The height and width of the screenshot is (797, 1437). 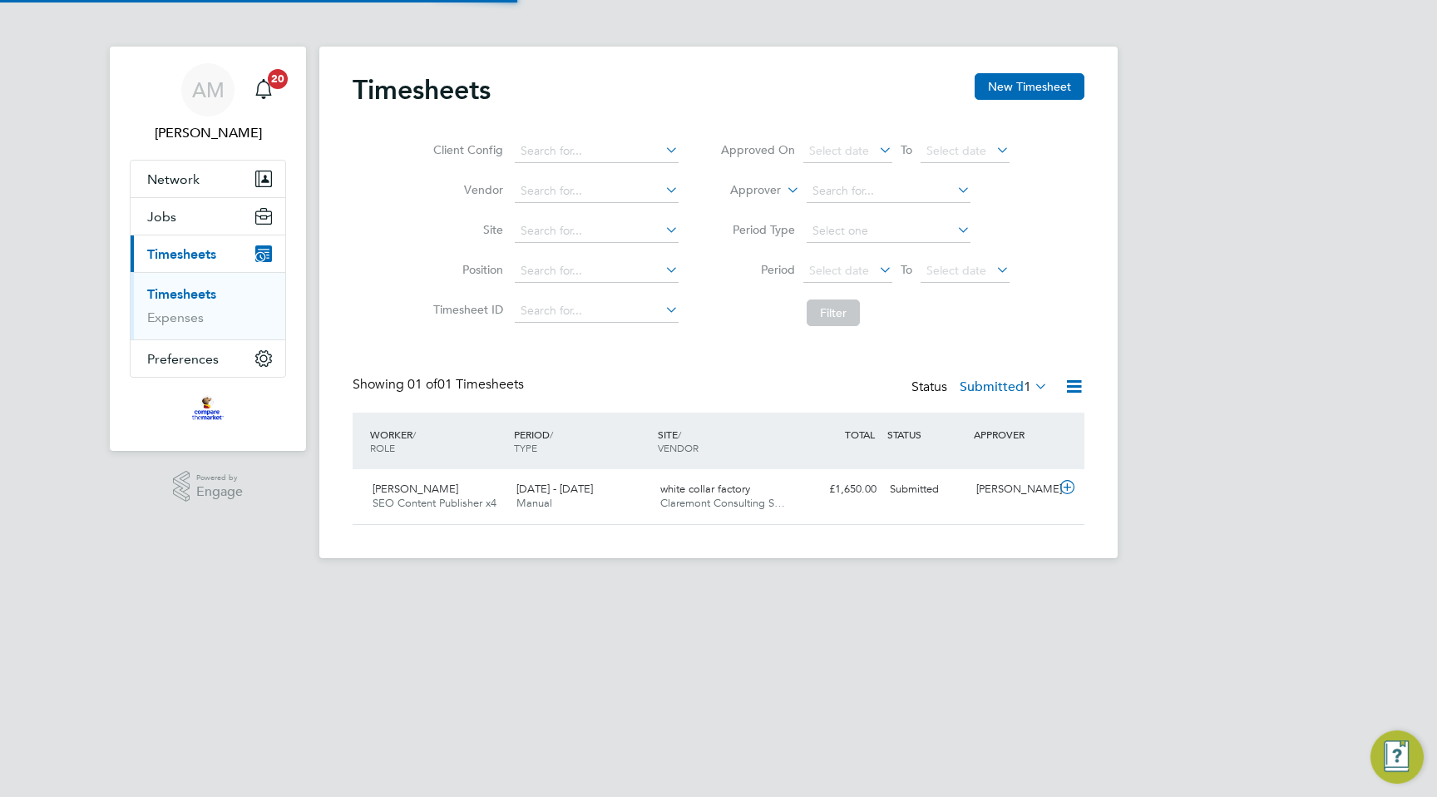 I want to click on label: Approved On, so click(x=757, y=150).